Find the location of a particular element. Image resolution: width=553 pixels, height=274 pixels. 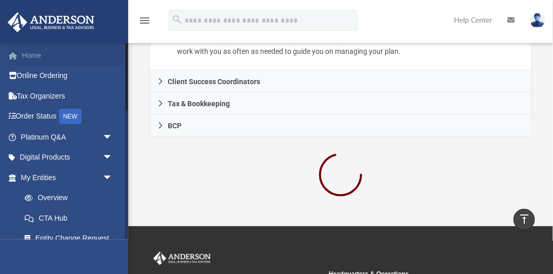

i: search is located at coordinates (177, 19).